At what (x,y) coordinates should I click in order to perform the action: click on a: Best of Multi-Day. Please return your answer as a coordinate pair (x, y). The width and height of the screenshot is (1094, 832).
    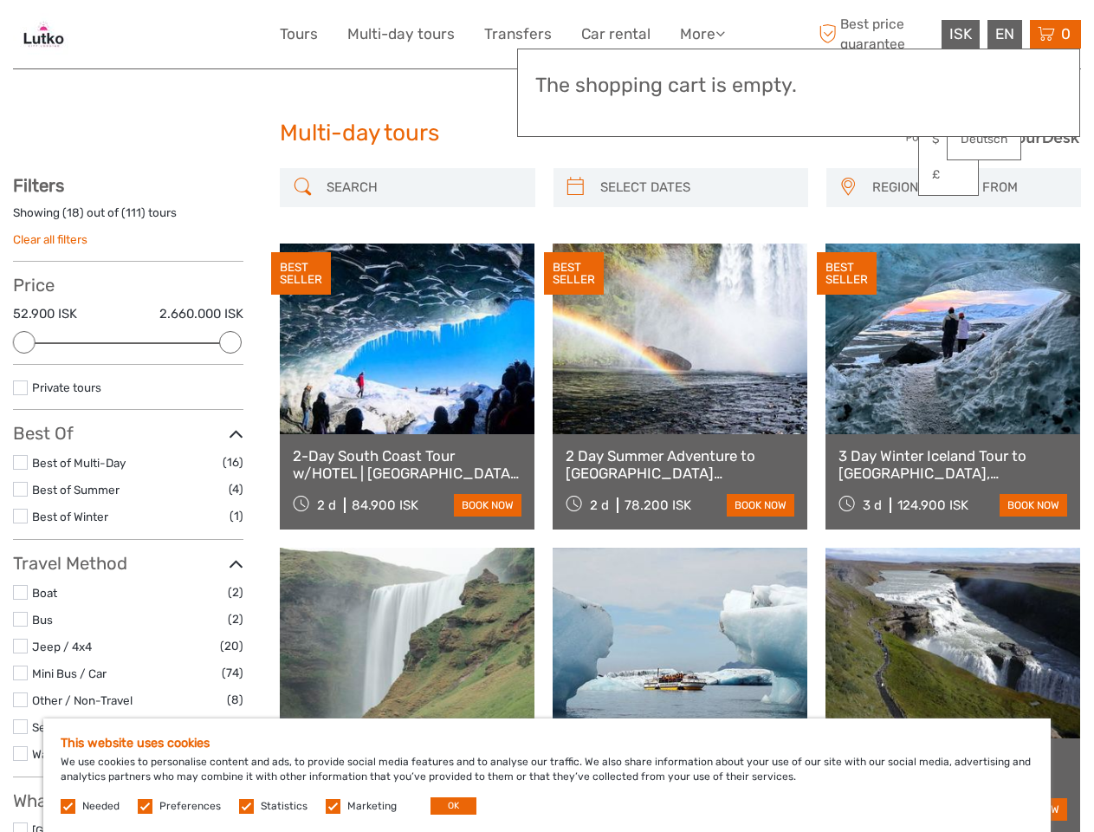
    Looking at the image, I should click on (79, 463).